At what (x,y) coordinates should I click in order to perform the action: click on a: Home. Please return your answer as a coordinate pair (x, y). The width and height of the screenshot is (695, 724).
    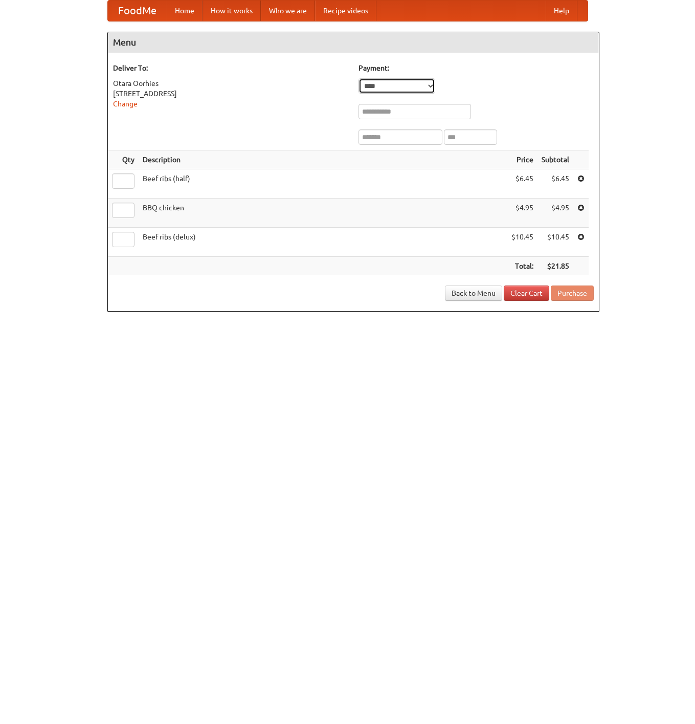
    Looking at the image, I should click on (185, 11).